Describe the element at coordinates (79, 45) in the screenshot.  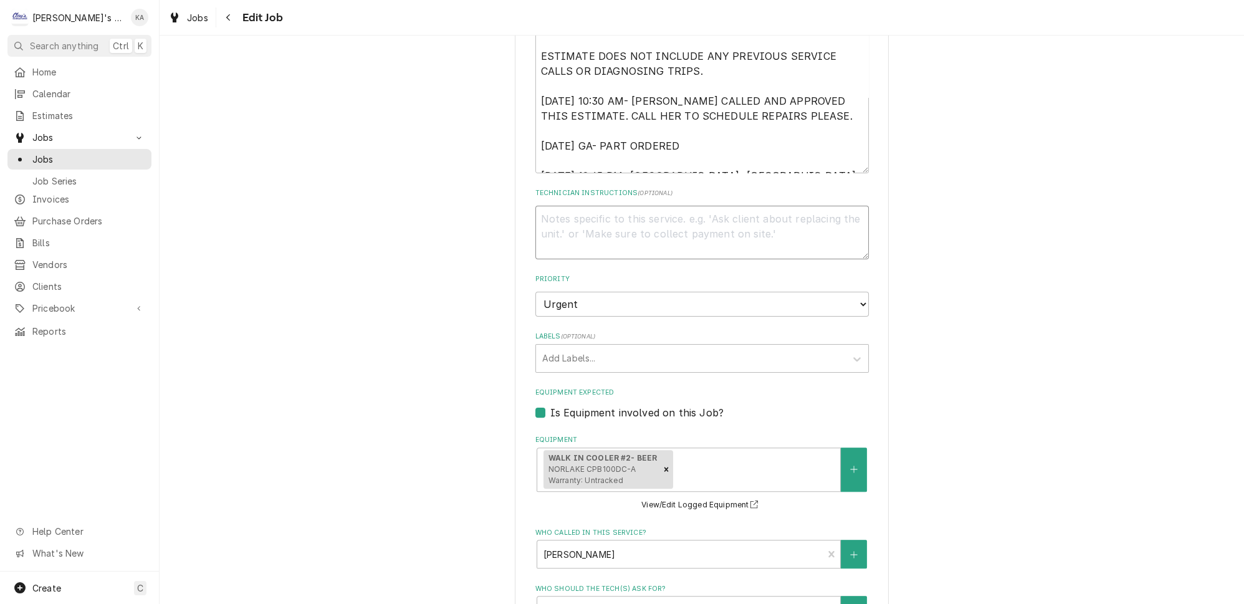
I see `button: Search anythingCtrlK` at that location.